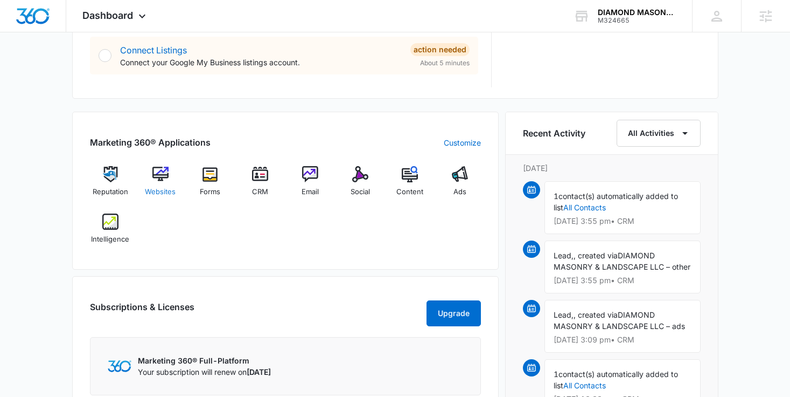 This screenshot has height=397, width=790. What do you see at coordinates (454, 313) in the screenshot?
I see `button: Upgrade` at bounding box center [454, 313].